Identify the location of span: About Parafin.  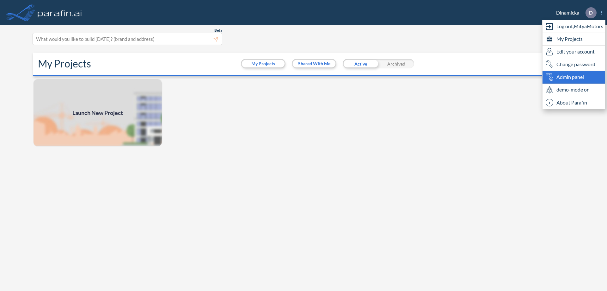
(572, 102).